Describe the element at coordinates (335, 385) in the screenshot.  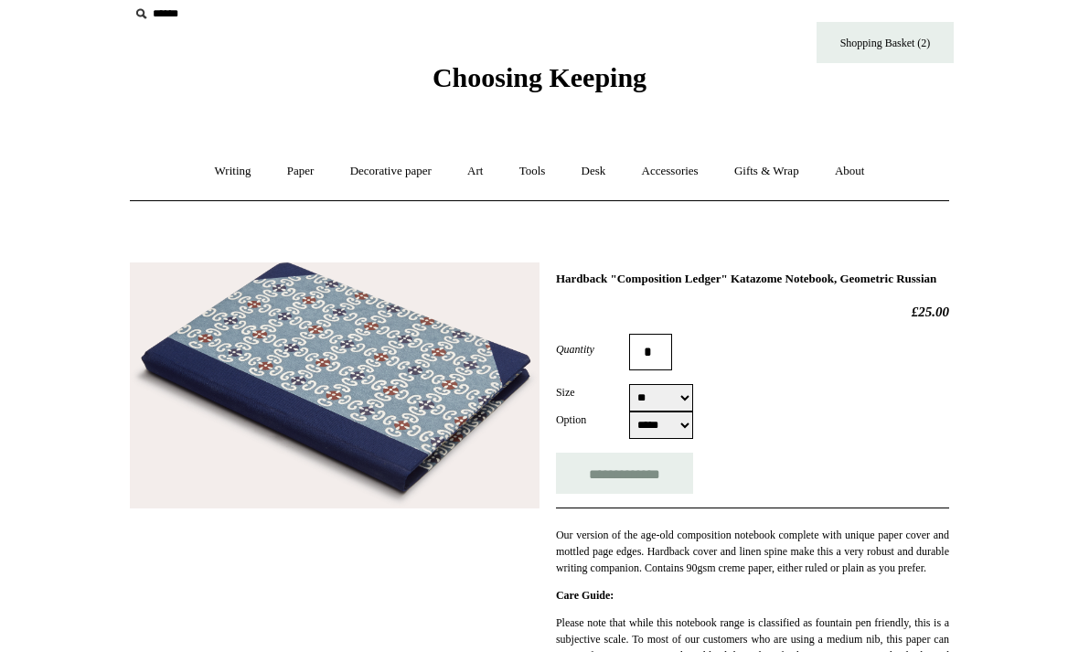
I see `img: Hardback "Composition Ledger" Katazome Notebook, Geometric Russian` at that location.